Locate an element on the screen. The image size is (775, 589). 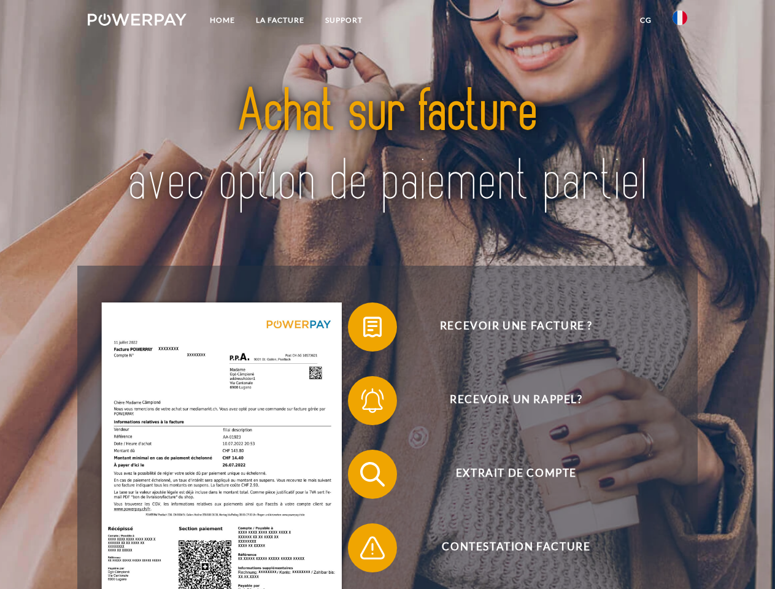
a: Contestation Facture is located at coordinates (507, 548).